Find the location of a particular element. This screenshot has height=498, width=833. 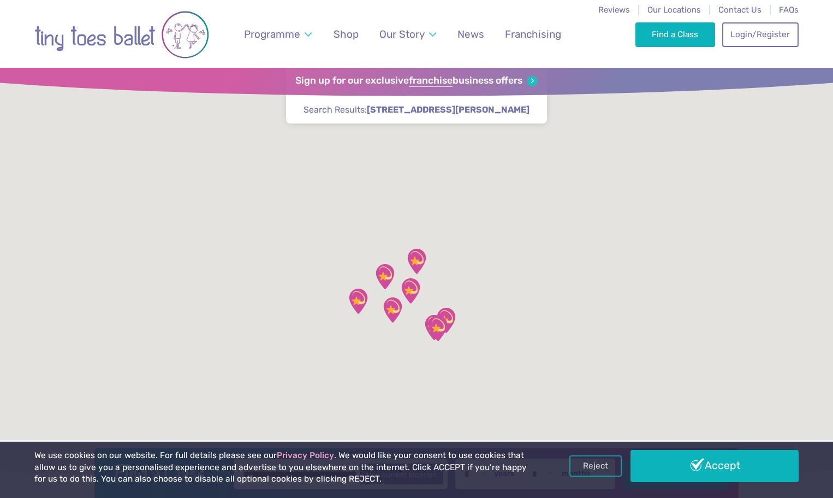

span: Contact Us is located at coordinates (740, 10).